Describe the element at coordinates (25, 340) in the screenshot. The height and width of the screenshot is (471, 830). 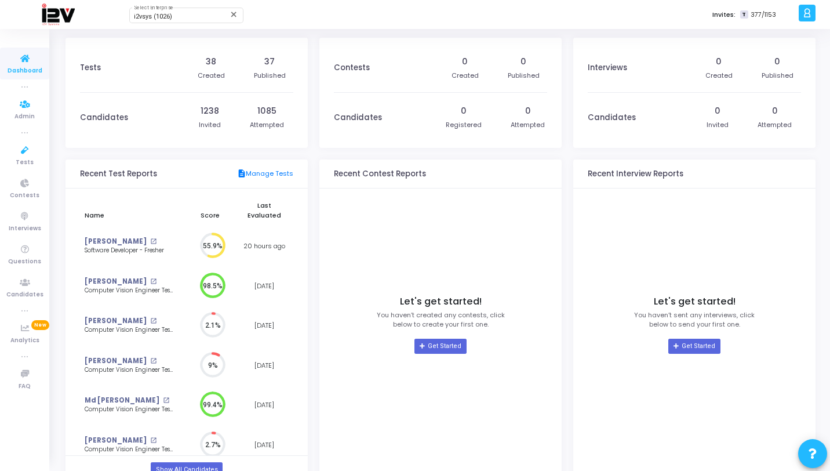
I see `span: Analytics` at that location.